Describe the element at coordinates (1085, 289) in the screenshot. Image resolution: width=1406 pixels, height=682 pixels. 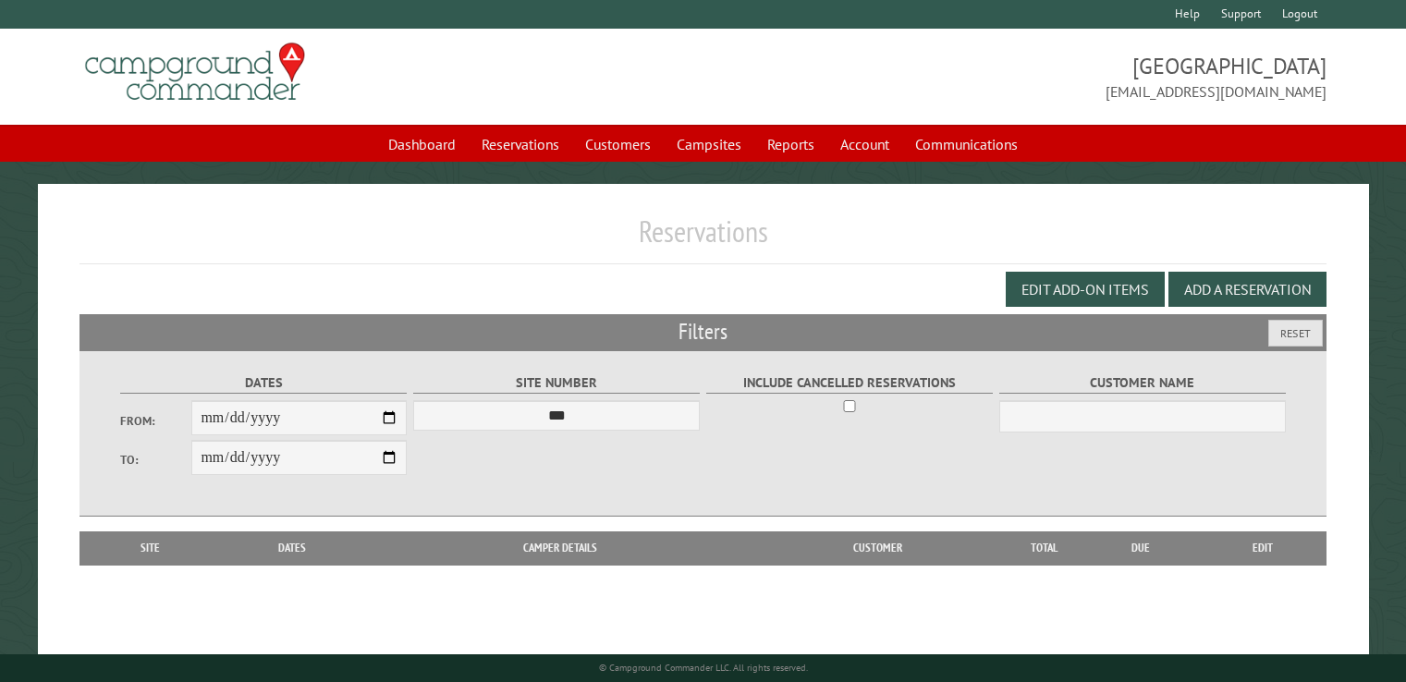
I see `button: Edit Add-on Items` at that location.